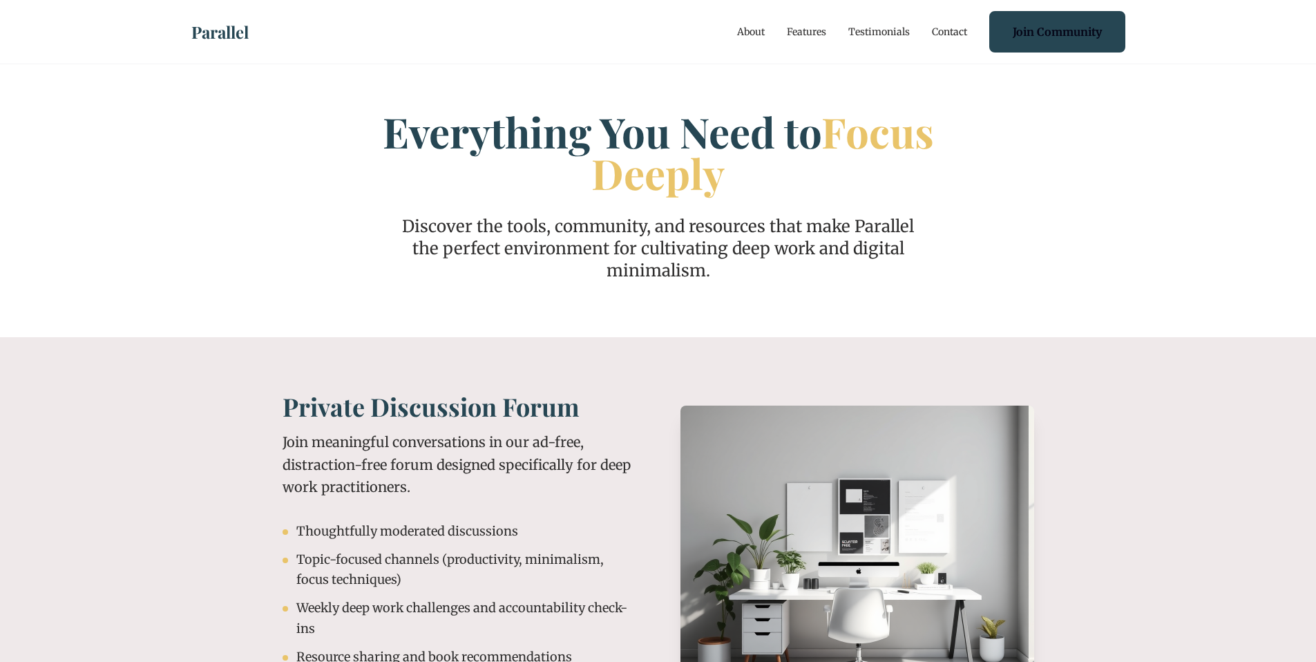 The image size is (1316, 662). What do you see at coordinates (658, 249) in the screenshot?
I see `p: Discover the tools, community, and resources that make Parallel the perfect environment for culti...` at bounding box center [658, 249].